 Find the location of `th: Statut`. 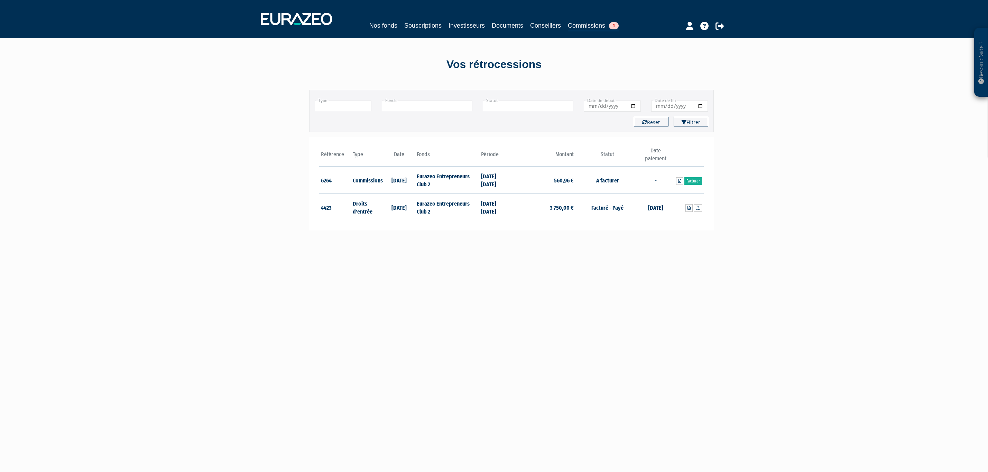

th: Statut is located at coordinates (607, 157).